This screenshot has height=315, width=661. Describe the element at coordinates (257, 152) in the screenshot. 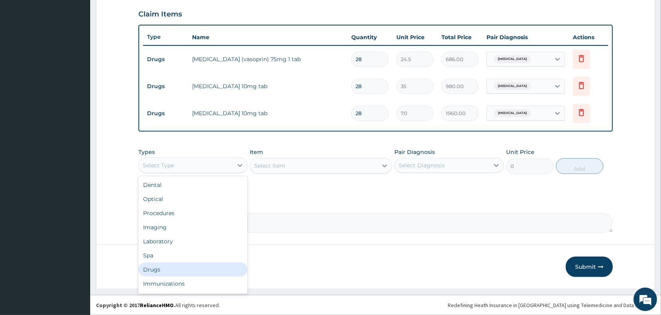

I see `label: Item` at that location.